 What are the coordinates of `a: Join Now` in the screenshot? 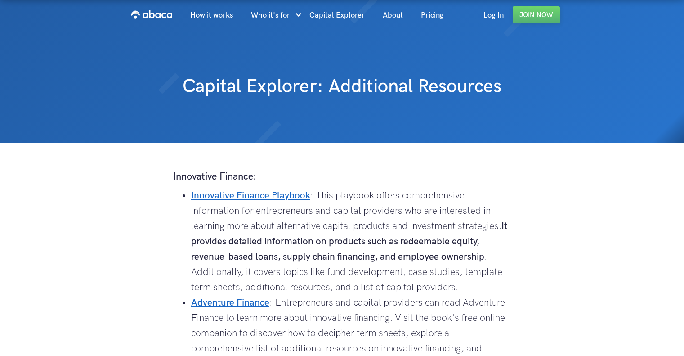 It's located at (536, 15).